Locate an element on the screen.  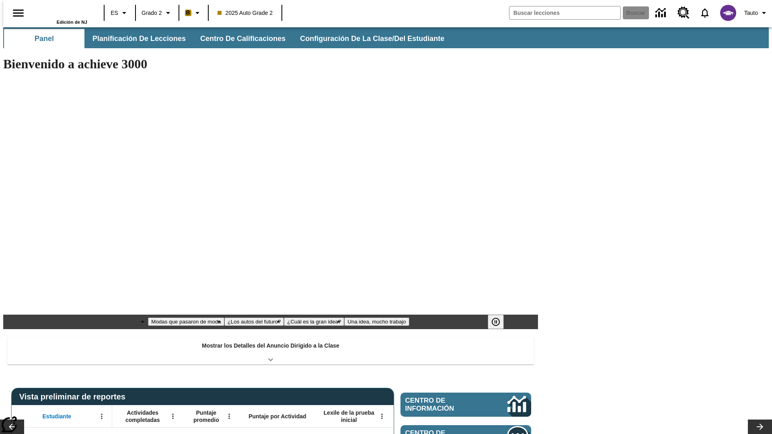
span: Actividades completadas is located at coordinates (143, 417).